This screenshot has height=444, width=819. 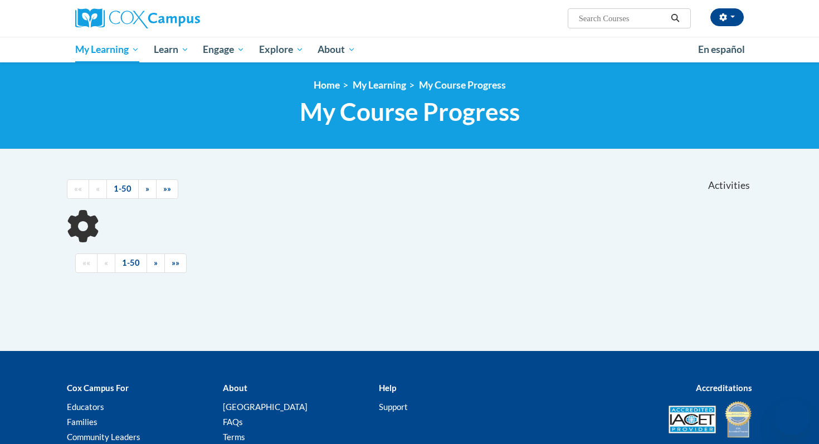 I want to click on a: Community Leaders, so click(x=104, y=437).